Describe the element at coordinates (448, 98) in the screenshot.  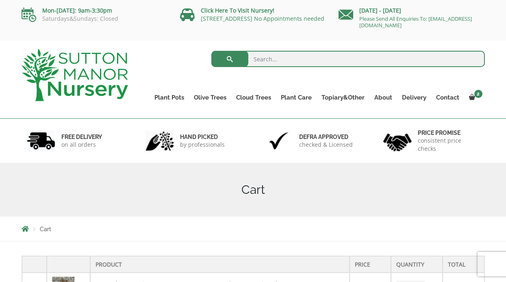
I see `a: Contact` at that location.